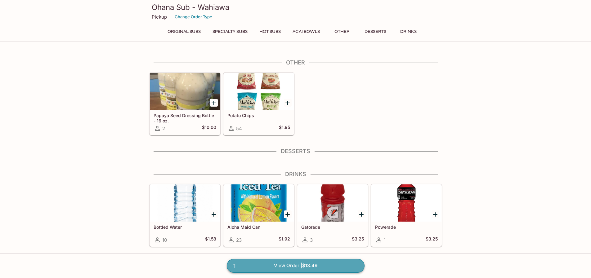  What do you see at coordinates (296, 174) in the screenshot?
I see `h4: Drinks` at bounding box center [296, 174].